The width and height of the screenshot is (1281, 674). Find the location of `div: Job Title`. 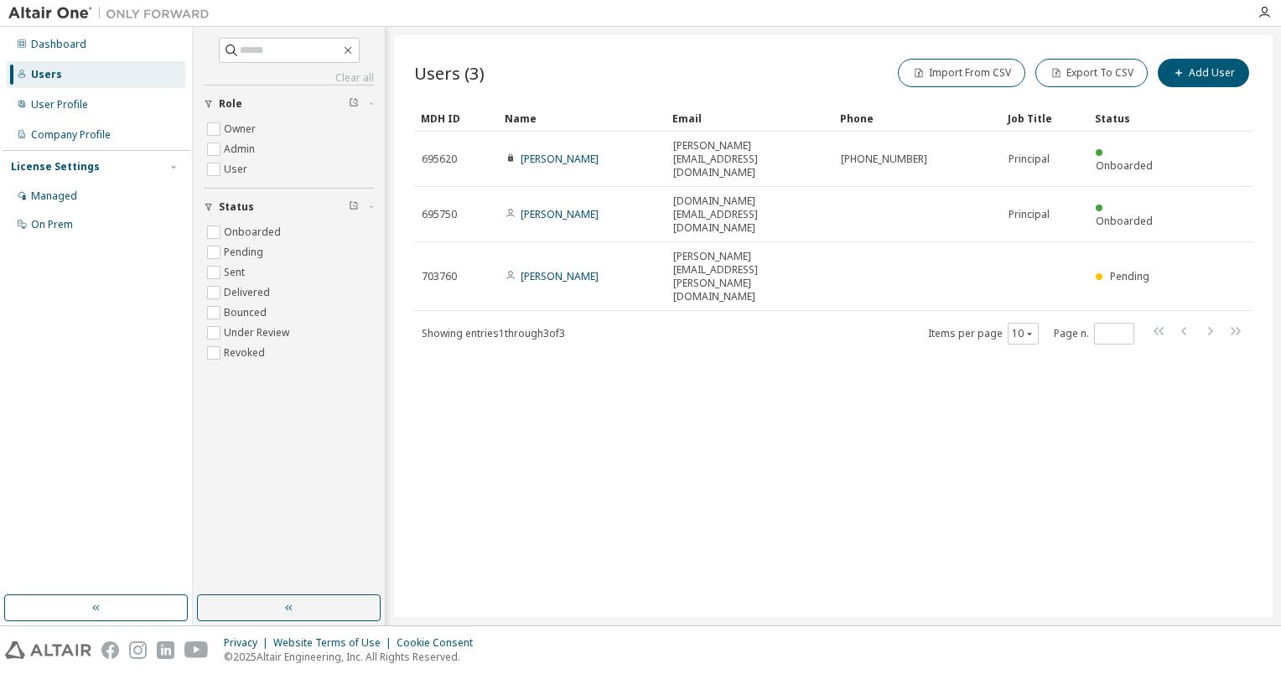

div: Job Title is located at coordinates (1045, 118).